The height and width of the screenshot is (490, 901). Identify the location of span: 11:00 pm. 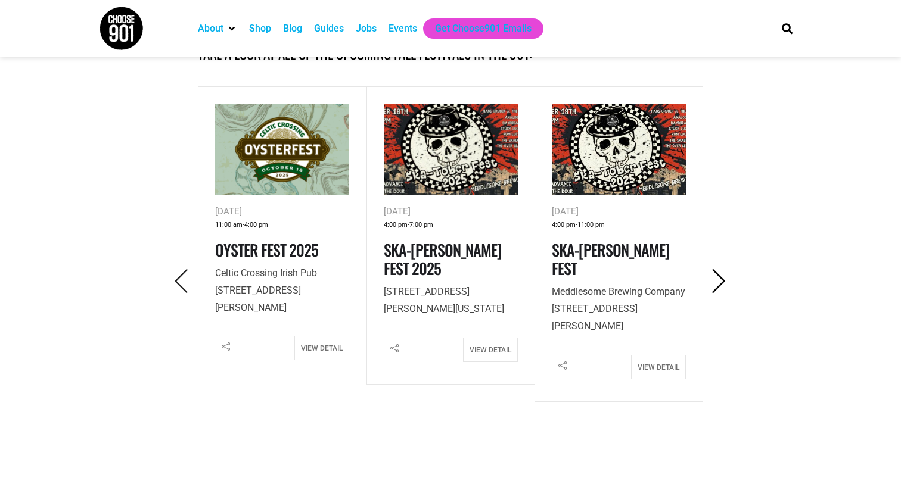
(591, 225).